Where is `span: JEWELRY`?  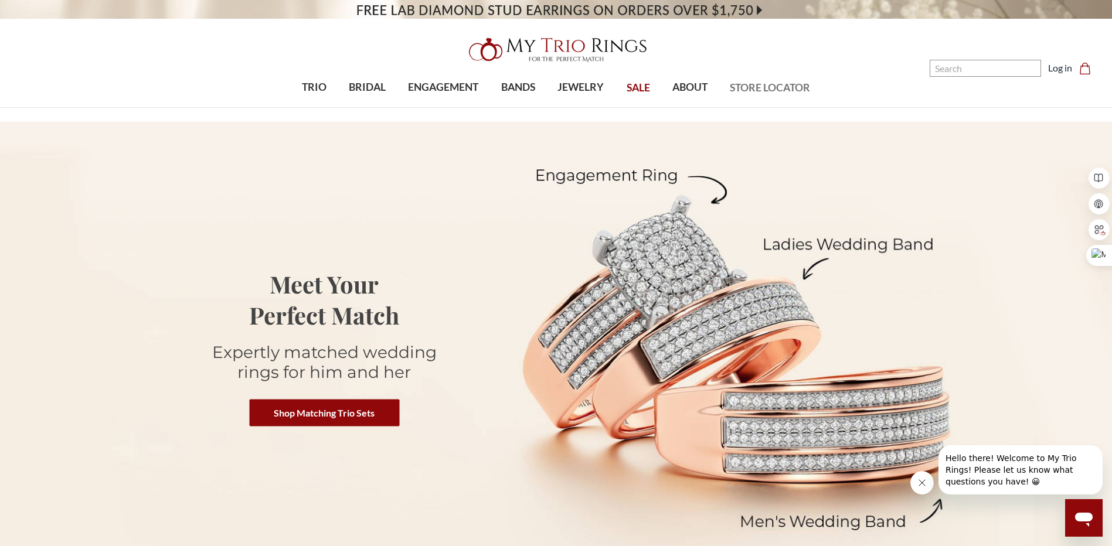 span: JEWELRY is located at coordinates (580, 87).